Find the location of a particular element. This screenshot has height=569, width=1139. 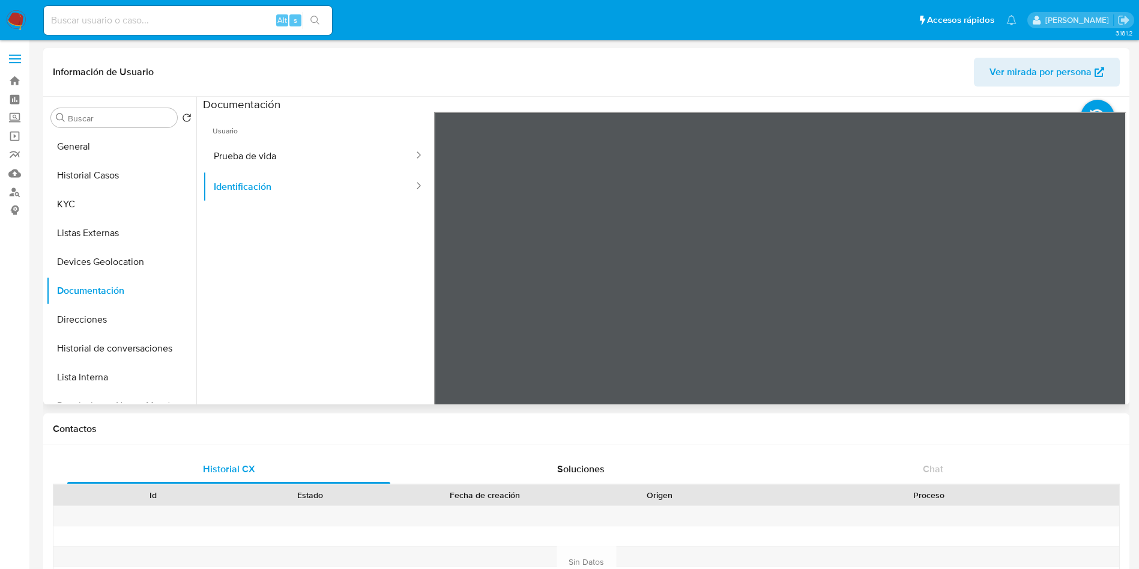

input: Buscar usuario o caso... is located at coordinates (188, 20).